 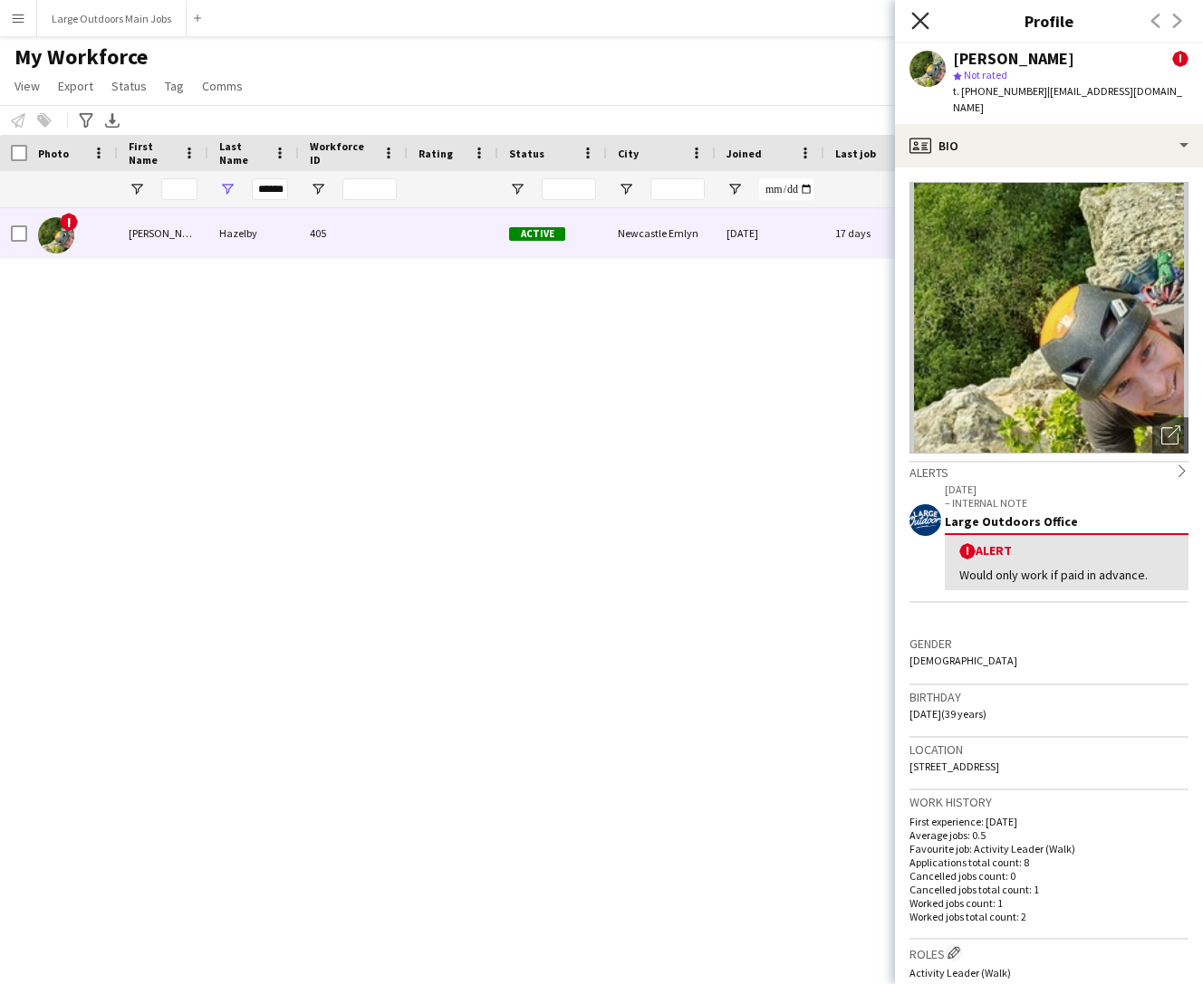 I want to click on span: Rating, so click(x=436, y=153).